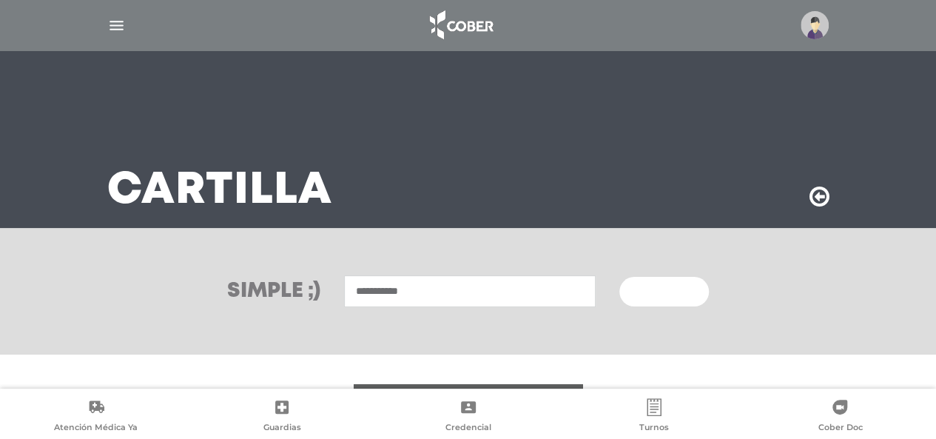  I want to click on span: Buscar, so click(659, 292).